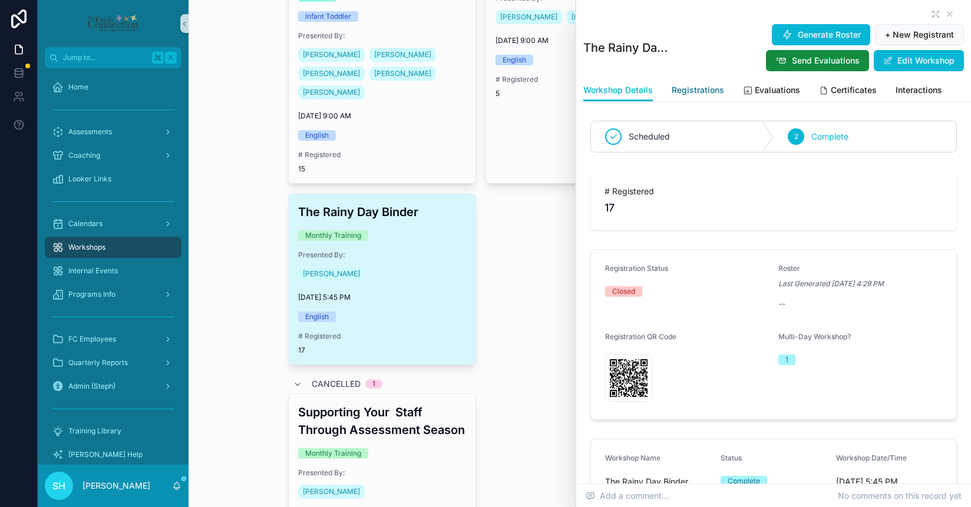 The image size is (971, 507). What do you see at coordinates (854, 90) in the screenshot?
I see `span: Certificates` at bounding box center [854, 90].